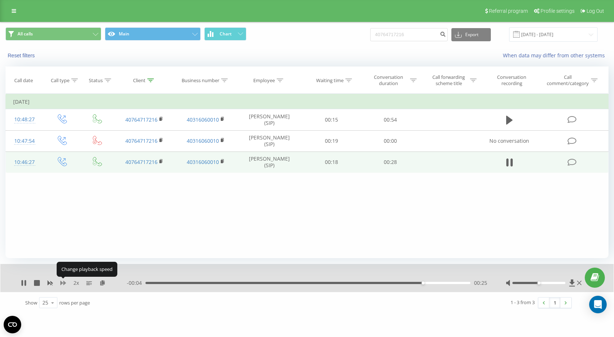  Describe the element at coordinates (595, 11) in the screenshot. I see `span: Log Out` at that location.